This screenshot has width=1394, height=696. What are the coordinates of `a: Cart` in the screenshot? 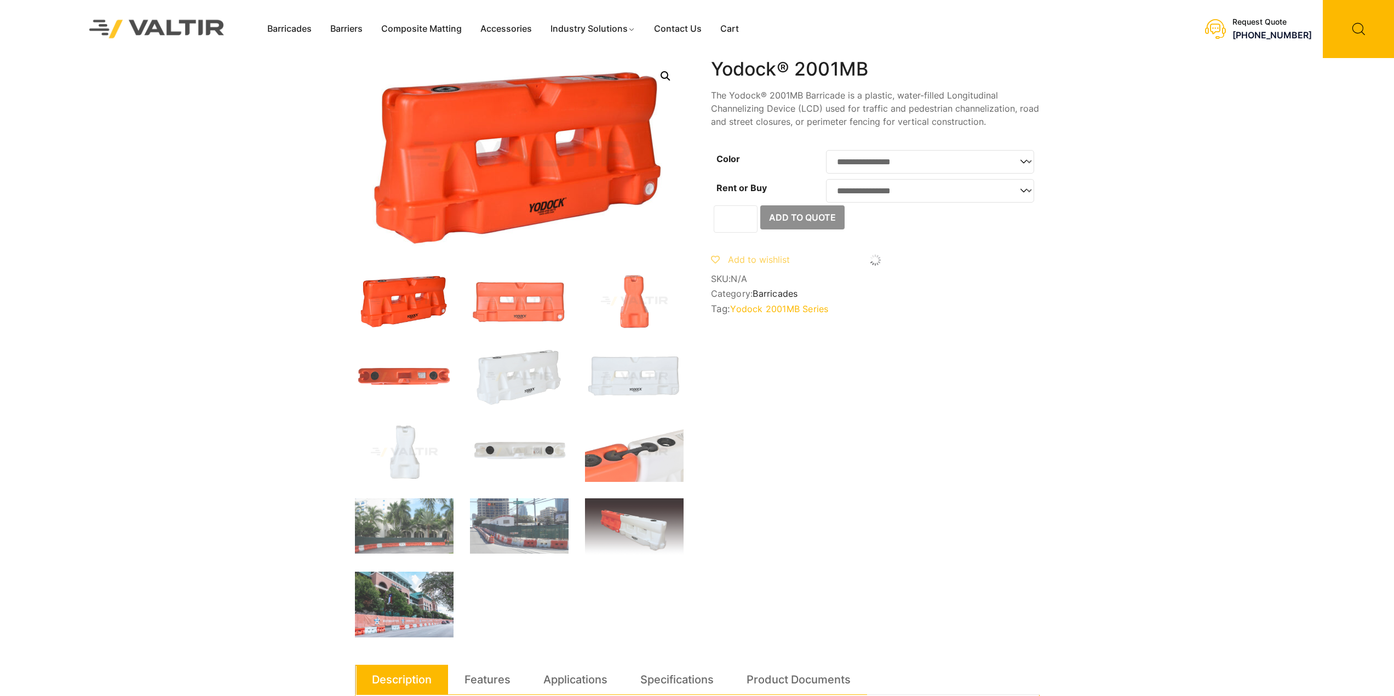 It's located at (730, 29).